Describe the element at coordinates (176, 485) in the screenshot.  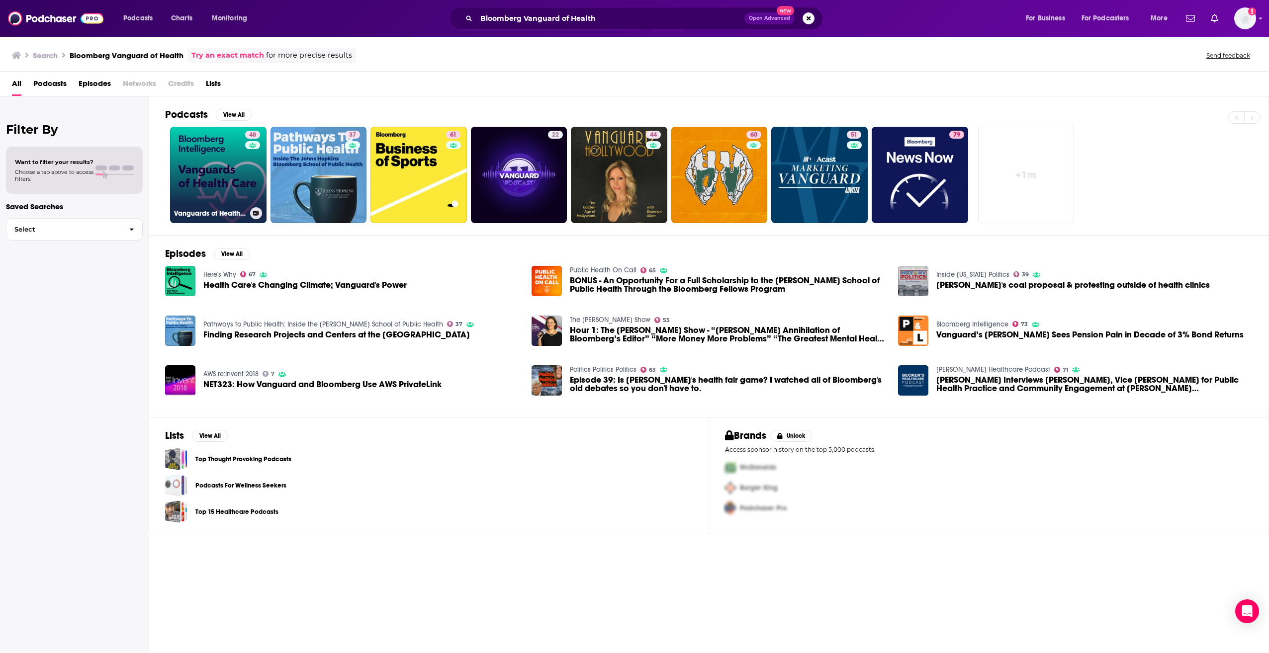
I see `span: Podcasts For Wellness Seekers` at that location.